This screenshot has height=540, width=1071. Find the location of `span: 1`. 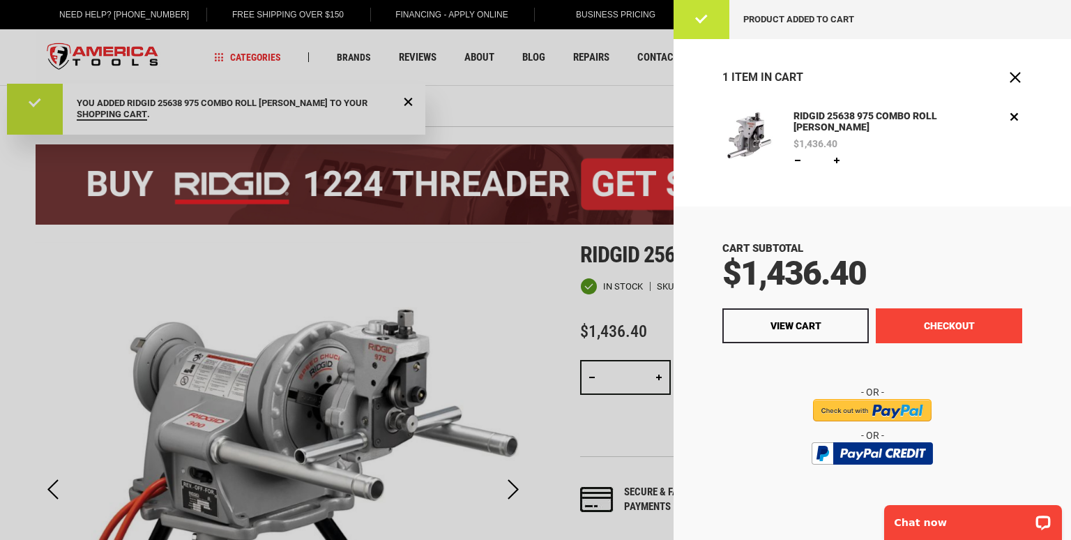

span: 1 is located at coordinates (725, 77).